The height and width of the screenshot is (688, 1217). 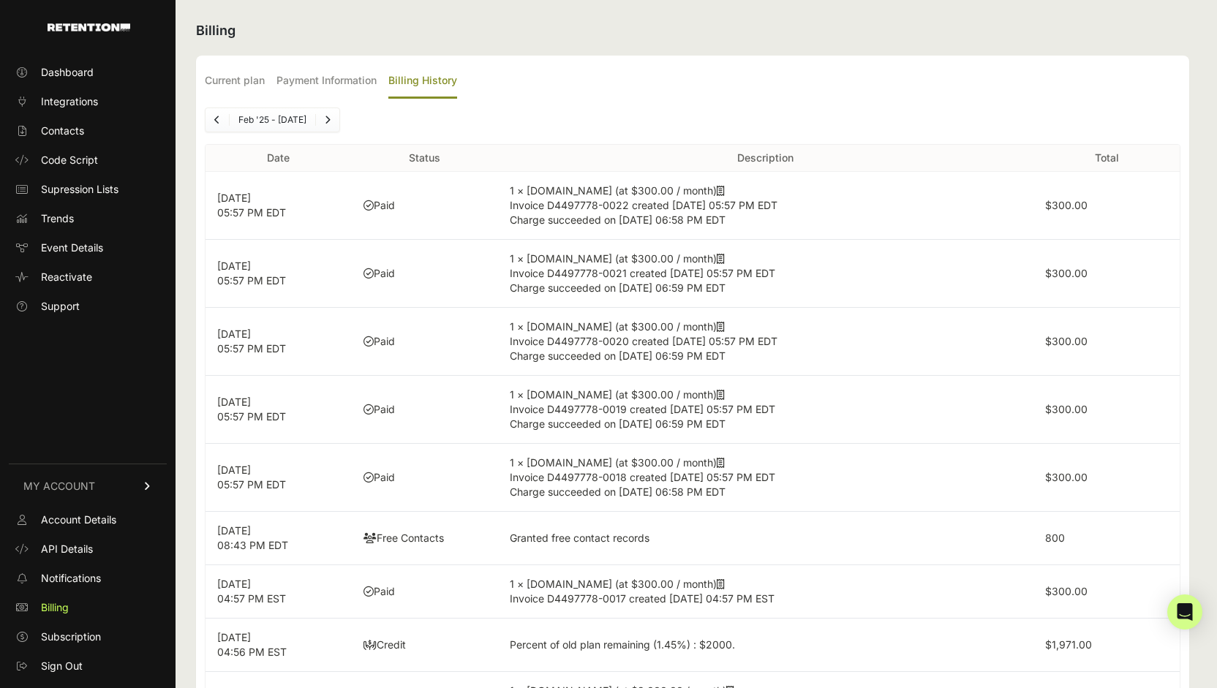 What do you see at coordinates (70, 160) in the screenshot?
I see `span: Code Script` at bounding box center [70, 160].